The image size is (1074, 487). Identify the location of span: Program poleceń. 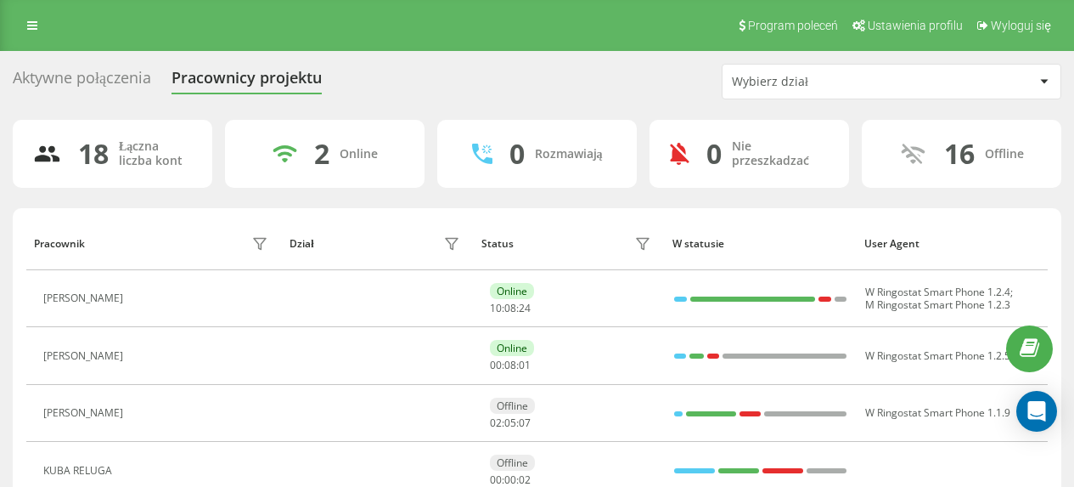
(793, 25).